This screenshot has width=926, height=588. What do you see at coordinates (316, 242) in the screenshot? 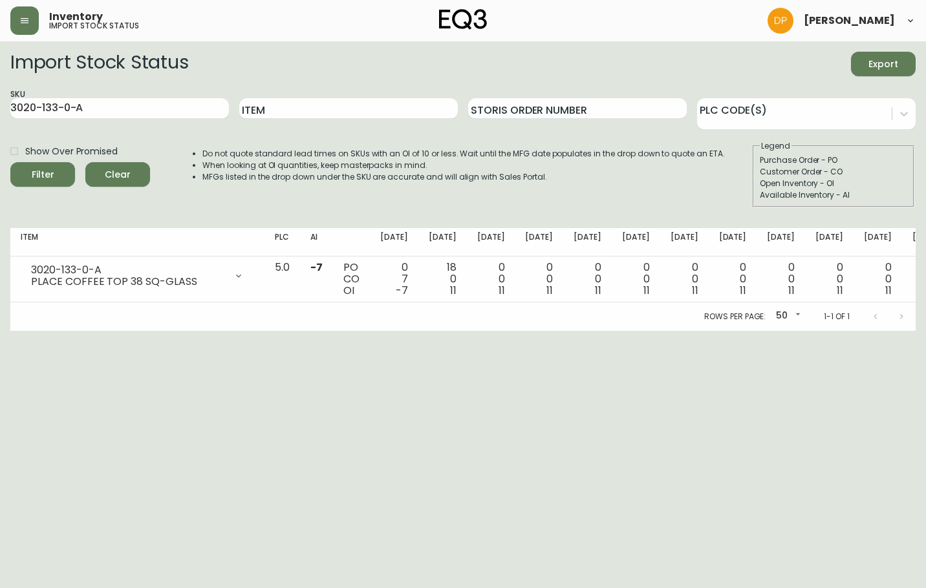
I see `th: AI` at bounding box center [316, 242].